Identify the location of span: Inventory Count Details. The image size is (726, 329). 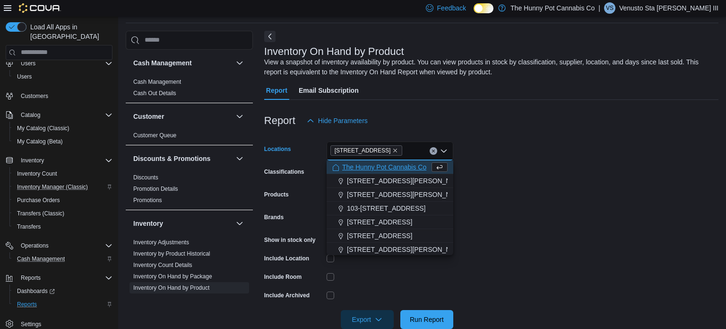
(163, 265).